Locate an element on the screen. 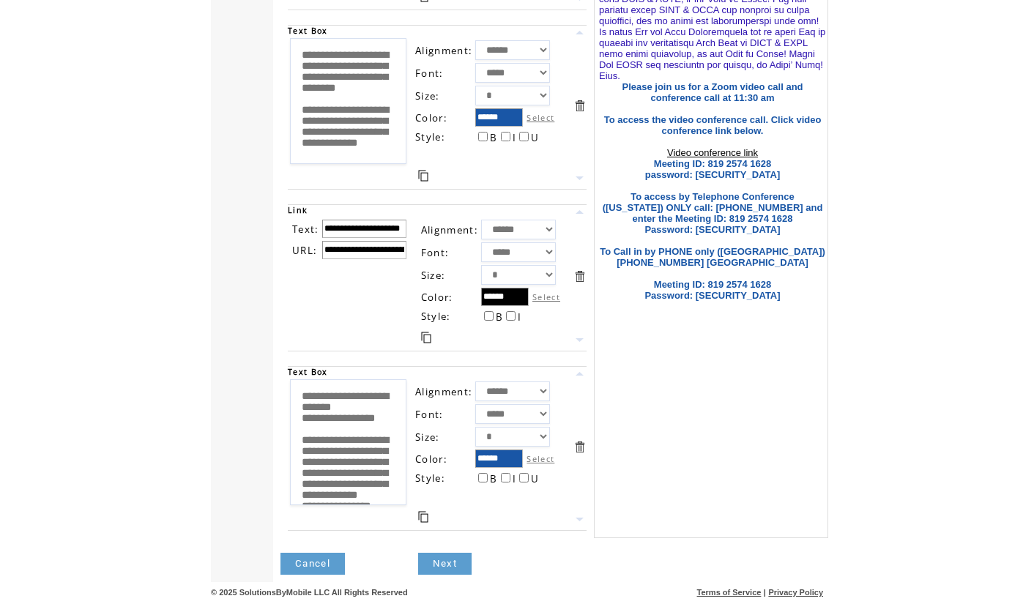  span: © 2025 SolutionsByMobile LLC All Rights Reserved is located at coordinates (309, 592).